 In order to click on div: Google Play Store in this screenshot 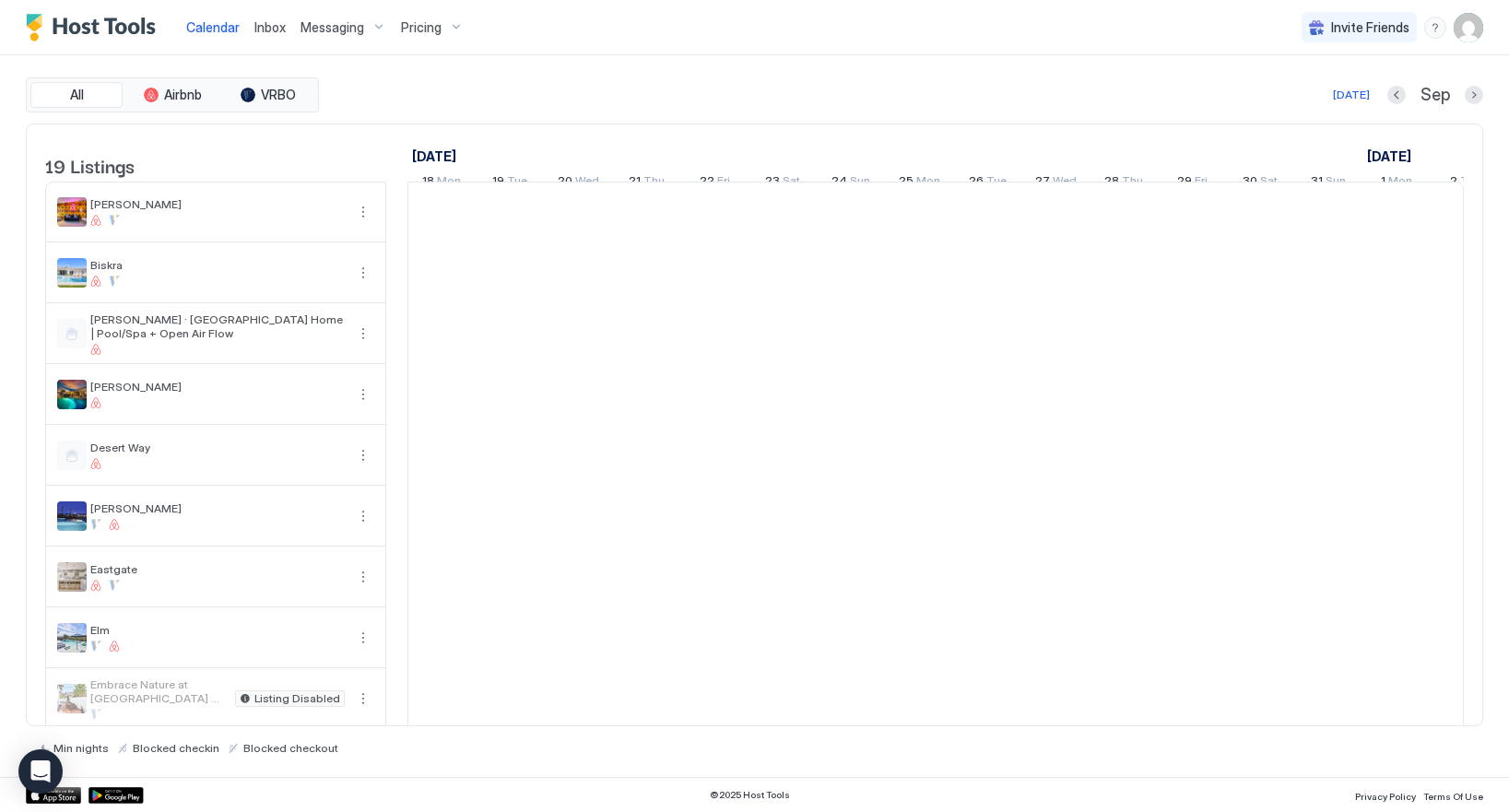, I will do `click(116, 795)`.